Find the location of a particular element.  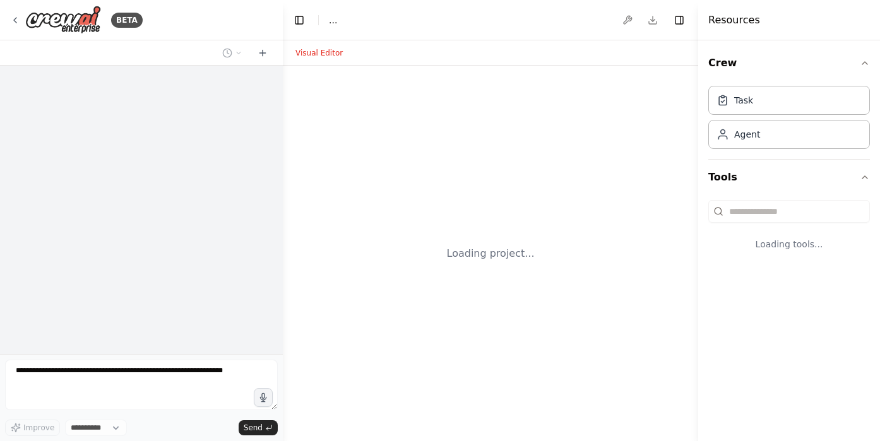

span: Send is located at coordinates (253, 428).